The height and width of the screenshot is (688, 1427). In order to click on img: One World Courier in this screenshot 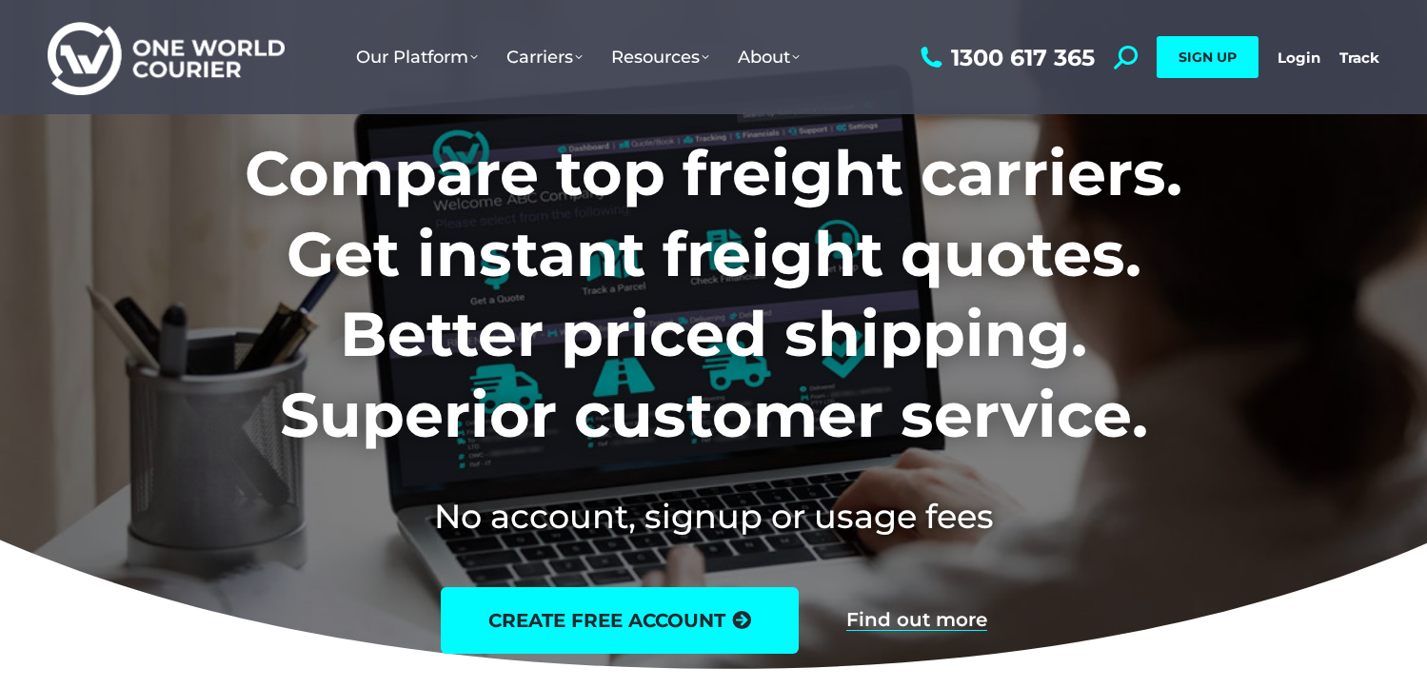, I will do `click(166, 57)`.